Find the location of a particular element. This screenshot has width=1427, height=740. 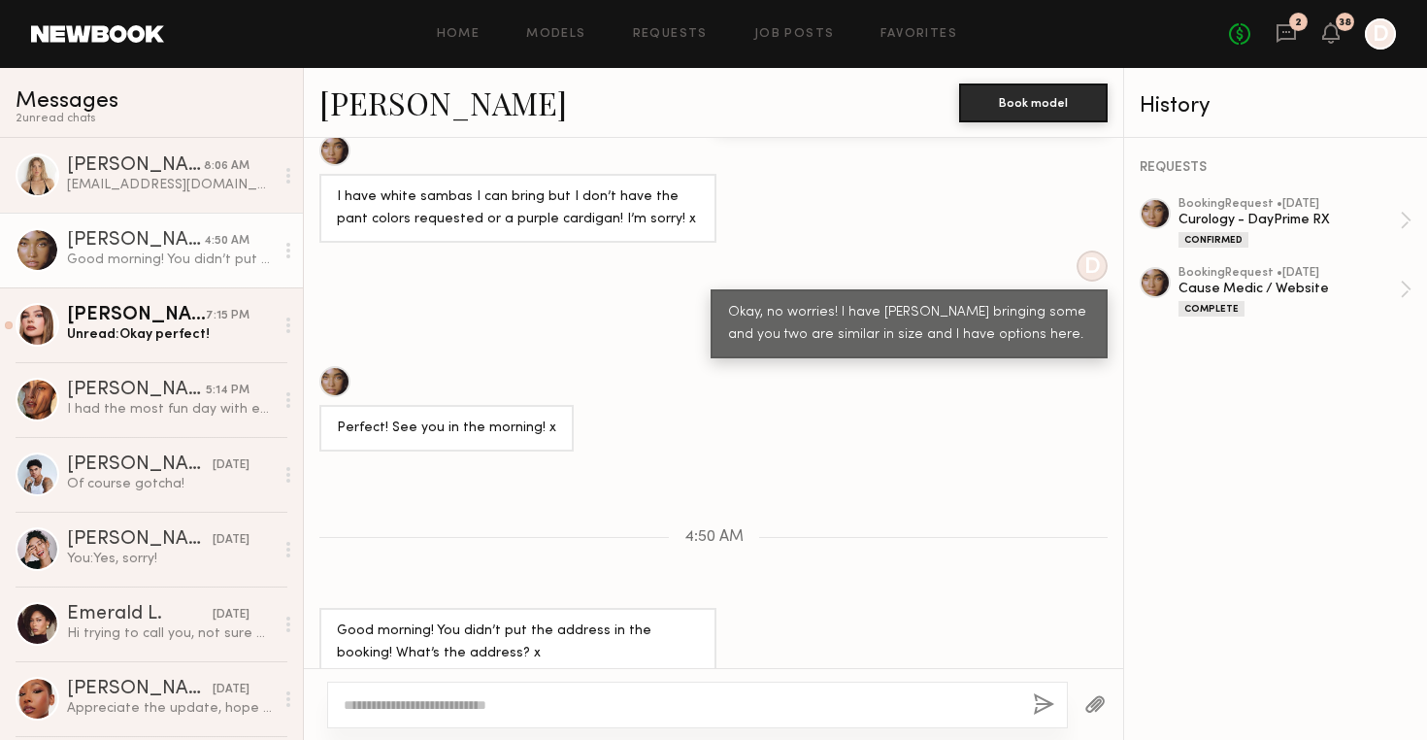

a: Book model is located at coordinates (1033, 101).